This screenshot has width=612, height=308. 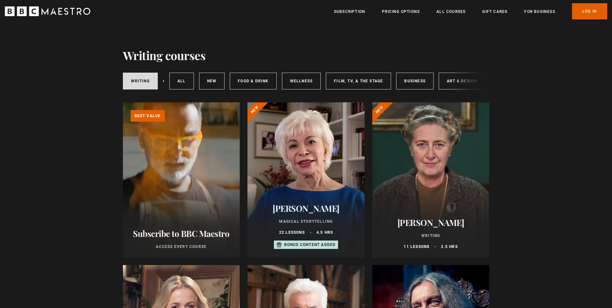 What do you see at coordinates (470, 11) in the screenshot?
I see `nav: Primary` at bounding box center [470, 11].